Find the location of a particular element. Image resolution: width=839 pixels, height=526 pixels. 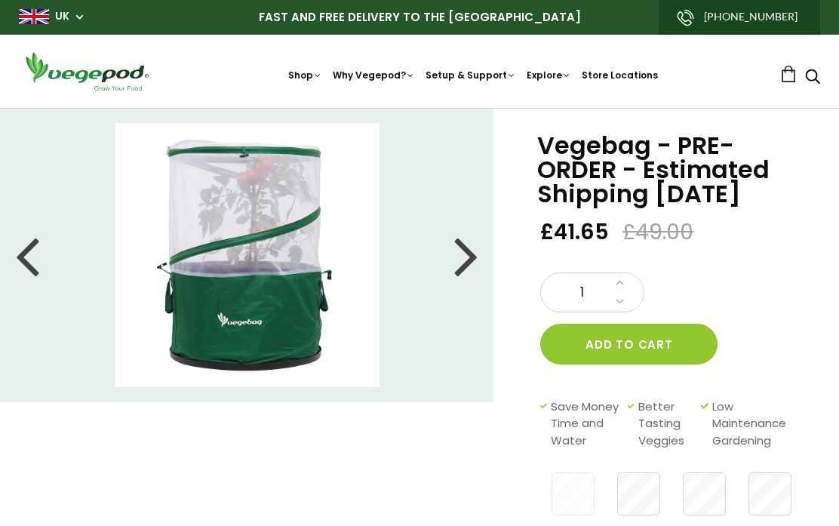

button: Add to cart is located at coordinates (629, 344).